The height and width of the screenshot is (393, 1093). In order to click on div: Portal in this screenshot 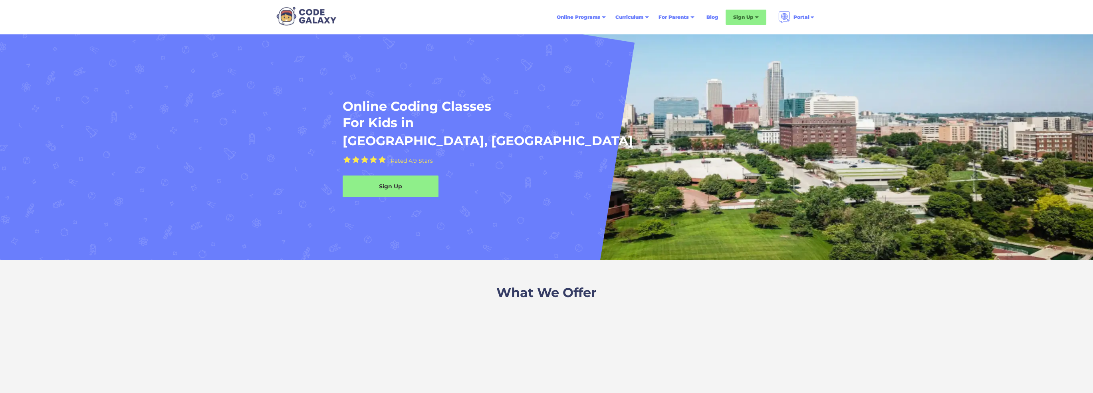, I will do `click(802, 17)`.